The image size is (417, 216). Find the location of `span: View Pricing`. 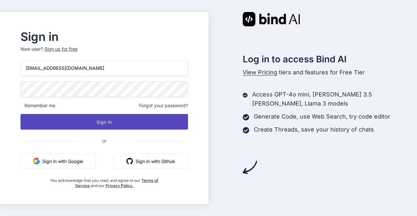

span: View Pricing is located at coordinates (260, 72).